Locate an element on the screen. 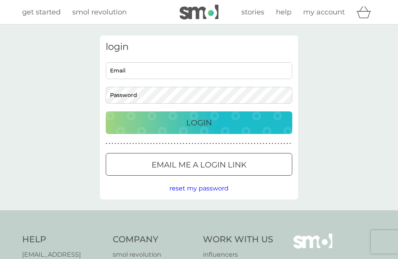 This screenshot has width=398, height=259. h4: Work With Us is located at coordinates (238, 239).